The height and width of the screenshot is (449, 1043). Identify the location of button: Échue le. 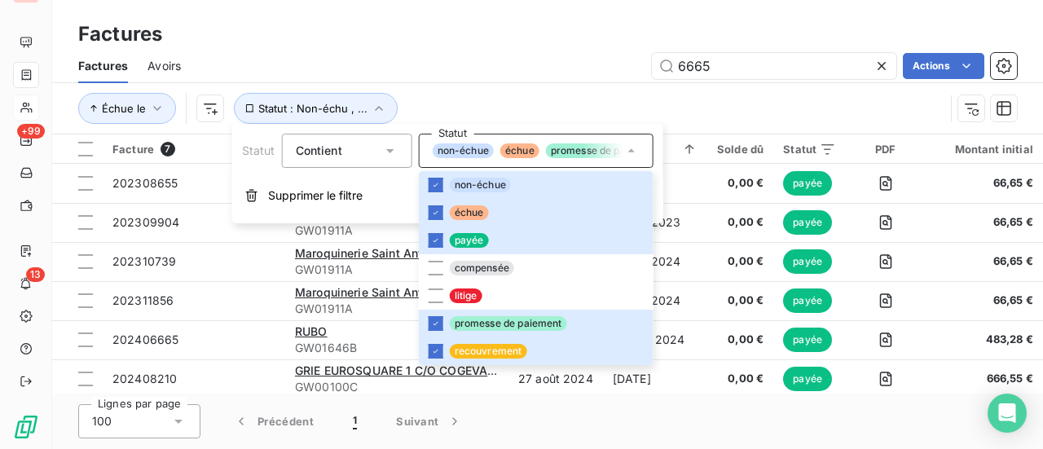
(127, 108).